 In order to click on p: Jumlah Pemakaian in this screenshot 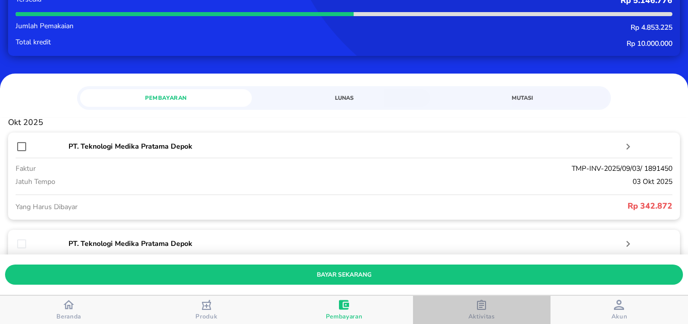, I will do `click(152, 26)`.